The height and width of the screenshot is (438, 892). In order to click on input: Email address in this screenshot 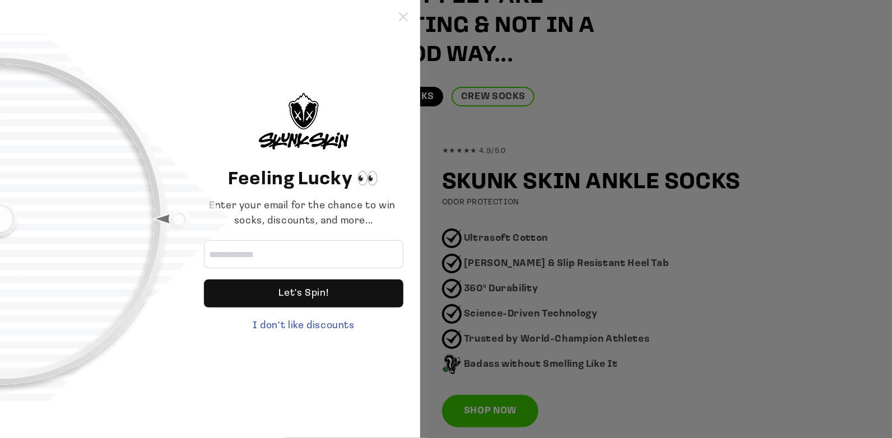, I will do `click(304, 254)`.